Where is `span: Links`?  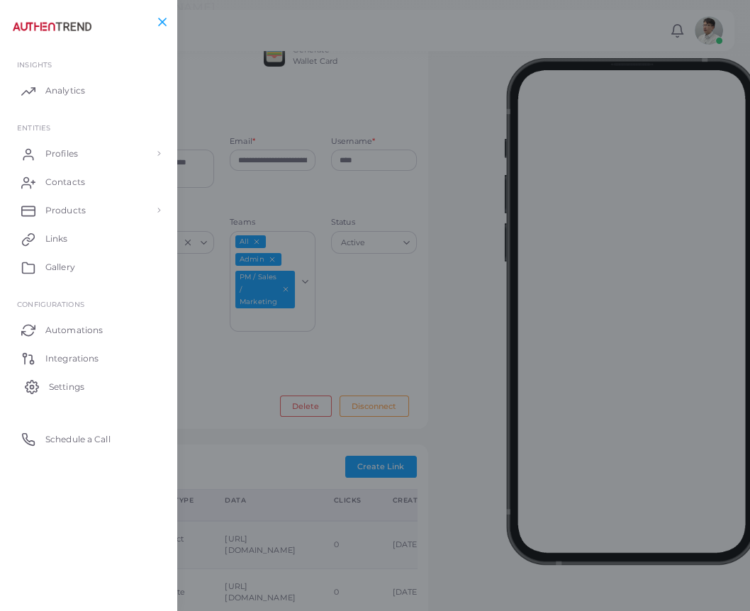
span: Links is located at coordinates (57, 239).